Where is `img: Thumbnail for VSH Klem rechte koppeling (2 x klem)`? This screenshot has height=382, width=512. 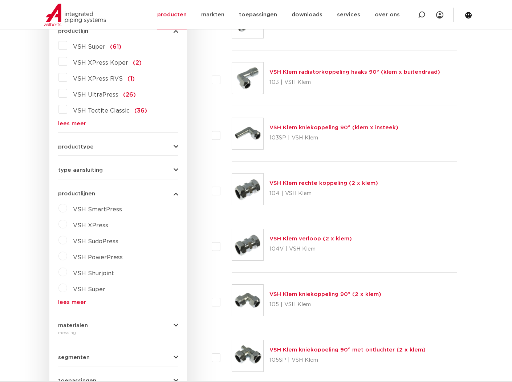 img: Thumbnail for VSH Klem rechte koppeling (2 x klem) is located at coordinates (247, 189).